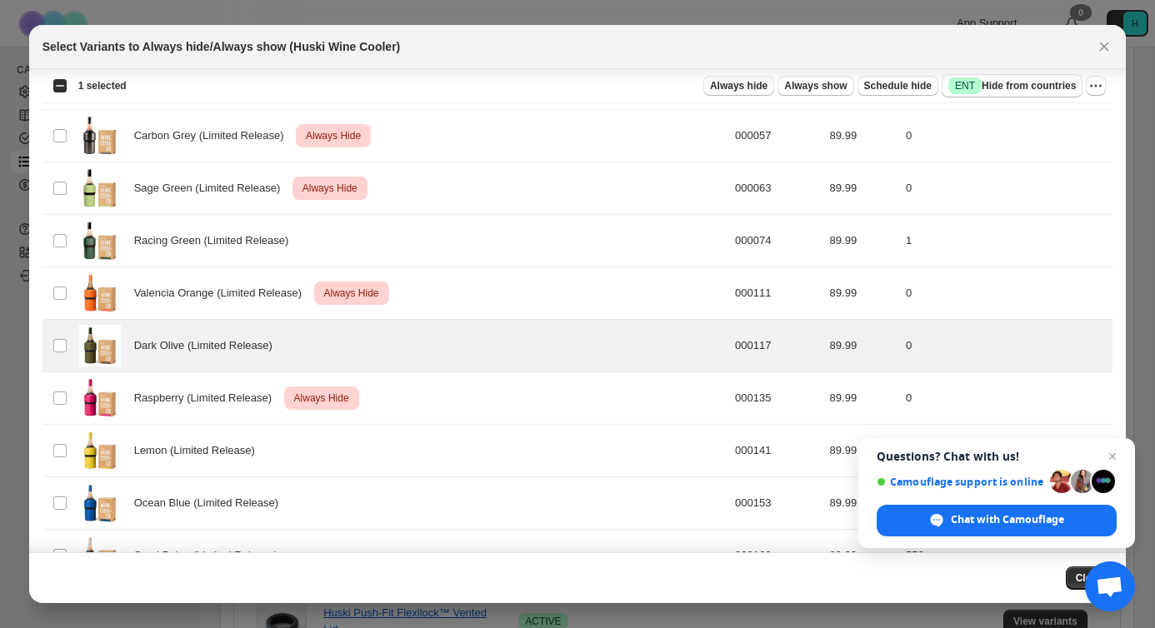 This screenshot has width=1155, height=628. What do you see at coordinates (211, 503) in the screenshot?
I see `span: Ocean Blue (Limited Release)` at bounding box center [211, 503].